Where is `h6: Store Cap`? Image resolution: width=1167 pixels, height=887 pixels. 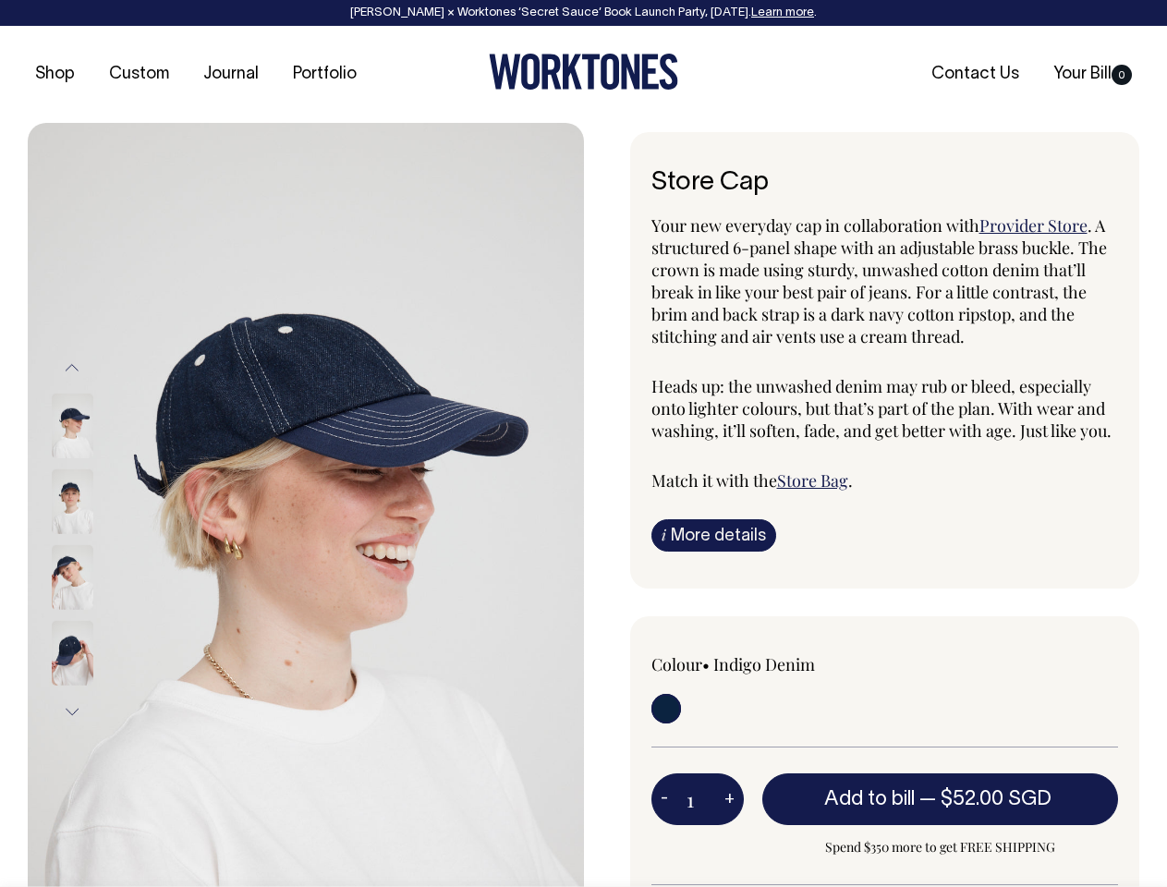
h6: Store Cap is located at coordinates (885, 183).